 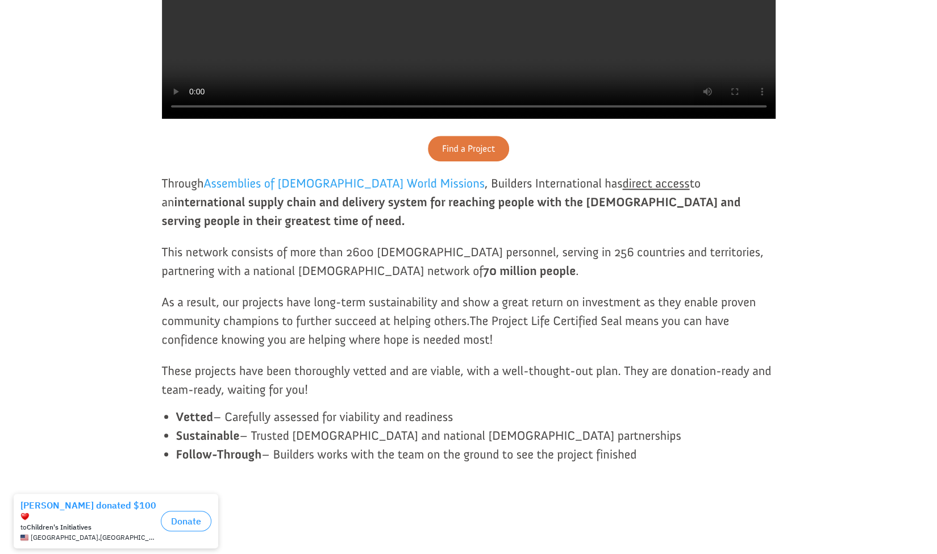 What do you see at coordinates (88, 39) in the screenshot?
I see `div: to` at bounding box center [88, 39].